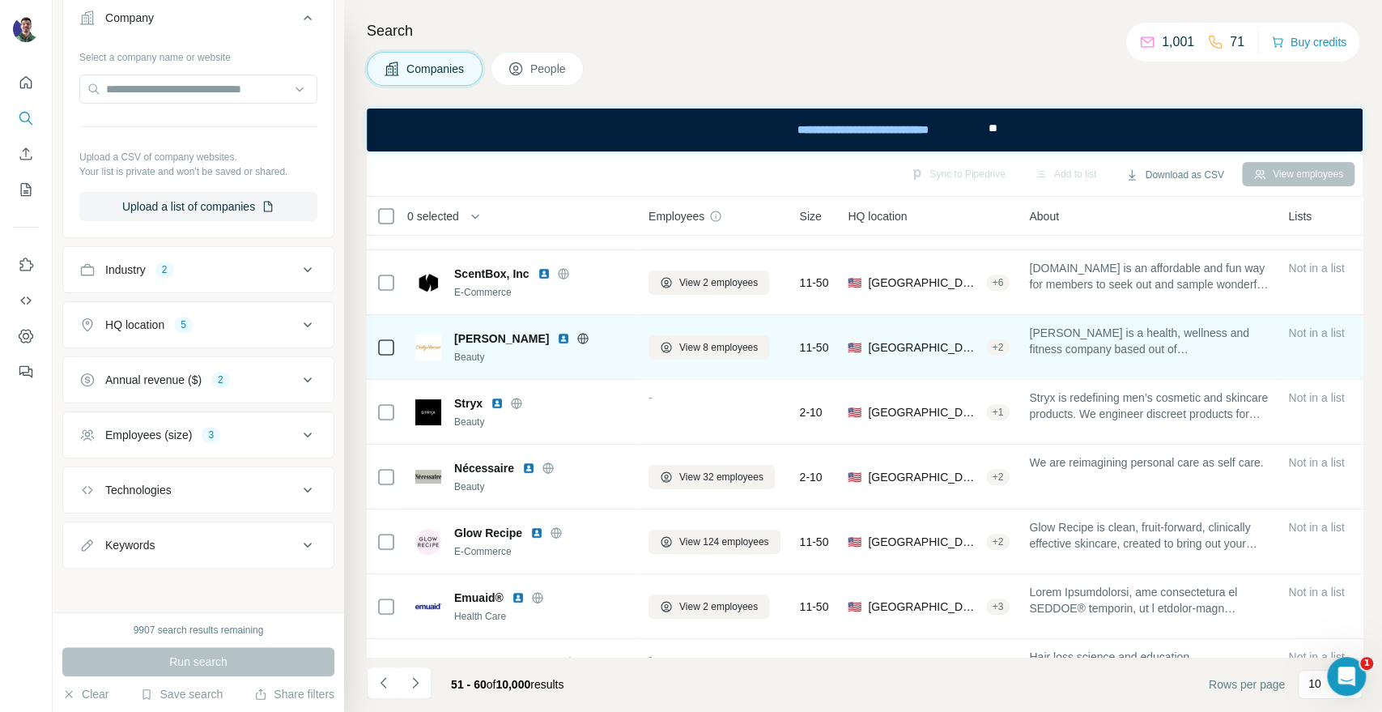  What do you see at coordinates (436, 69) in the screenshot?
I see `span: Companies` at bounding box center [436, 69].